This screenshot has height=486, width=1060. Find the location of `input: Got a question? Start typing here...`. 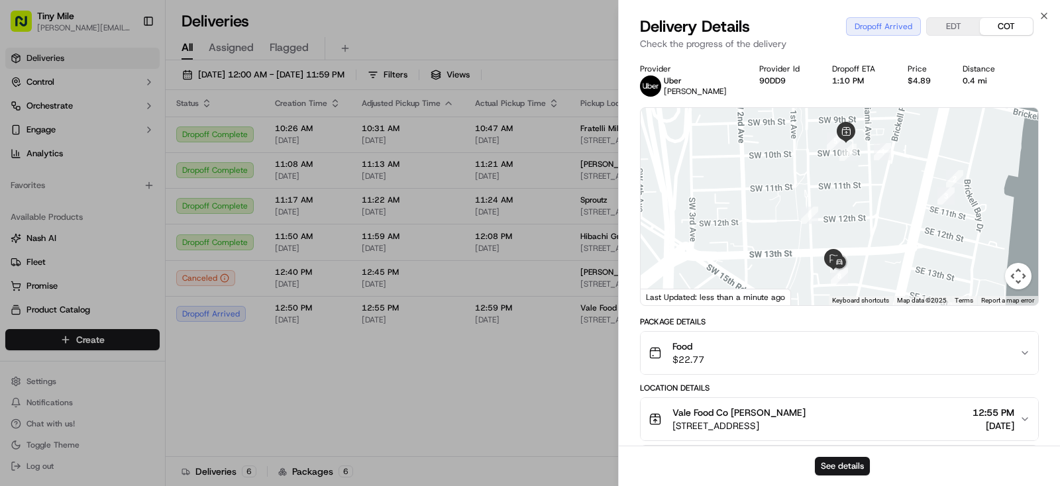

input: Got a question? Start typing here... is located at coordinates (137, 92).